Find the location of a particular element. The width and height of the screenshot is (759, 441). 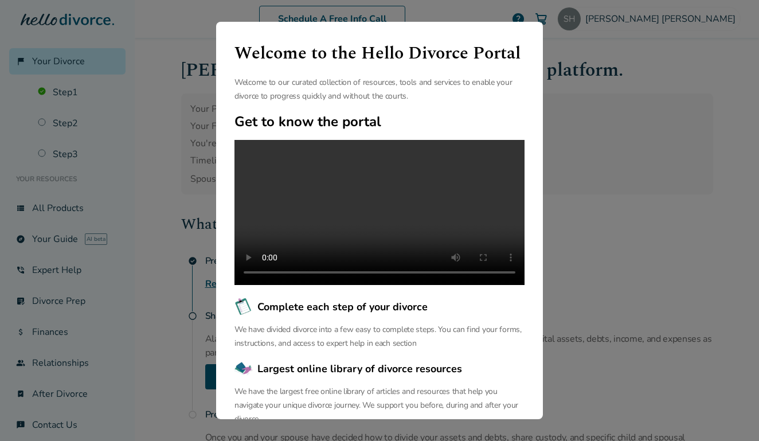

p: We have divided divorce into a few easy to complete steps. You can find your forms, instructions,... is located at coordinates (380, 337).